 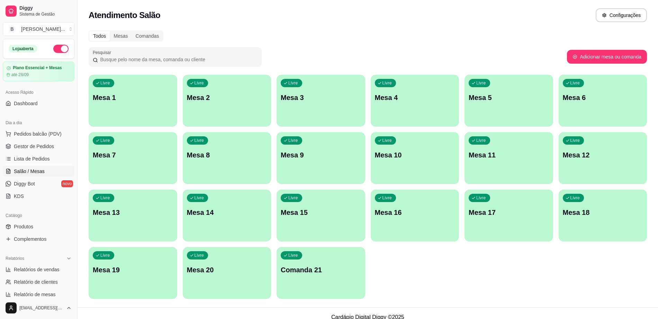 What do you see at coordinates (133, 155) in the screenshot?
I see `p: Mesa 7` at bounding box center [133, 155].